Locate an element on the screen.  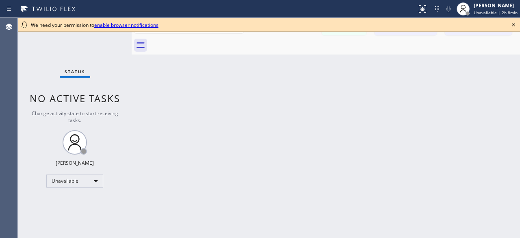
span: No active tasks is located at coordinates (75, 98).